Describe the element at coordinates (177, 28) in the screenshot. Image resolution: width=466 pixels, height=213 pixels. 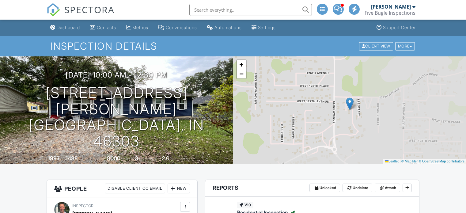
I see `a: Conversations` at that location.